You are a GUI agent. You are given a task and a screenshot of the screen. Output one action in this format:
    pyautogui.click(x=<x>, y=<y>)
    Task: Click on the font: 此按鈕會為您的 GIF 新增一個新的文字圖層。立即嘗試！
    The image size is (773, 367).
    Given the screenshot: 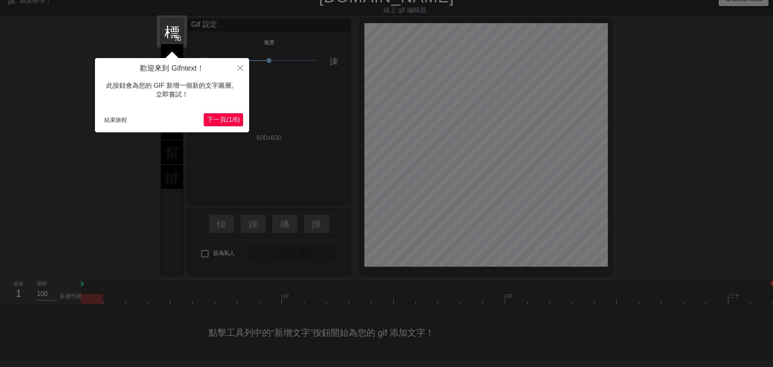 What is the action you would take?
    pyautogui.click(x=172, y=90)
    